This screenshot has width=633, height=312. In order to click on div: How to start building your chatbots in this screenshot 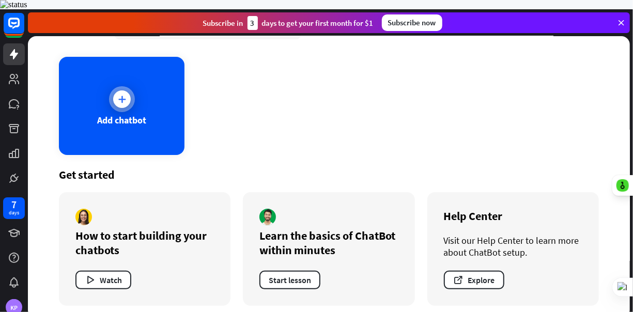, I will do `click(145, 243)`.